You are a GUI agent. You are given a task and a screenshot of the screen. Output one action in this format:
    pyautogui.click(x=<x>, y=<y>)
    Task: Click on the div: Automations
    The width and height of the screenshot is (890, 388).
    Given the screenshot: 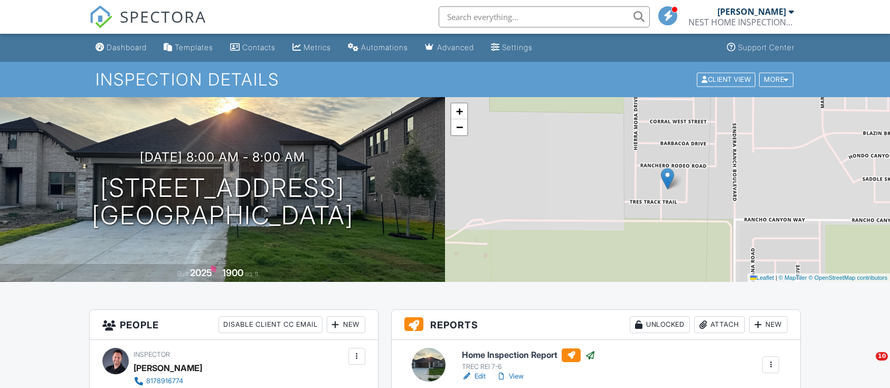 What is the action you would take?
    pyautogui.click(x=384, y=47)
    